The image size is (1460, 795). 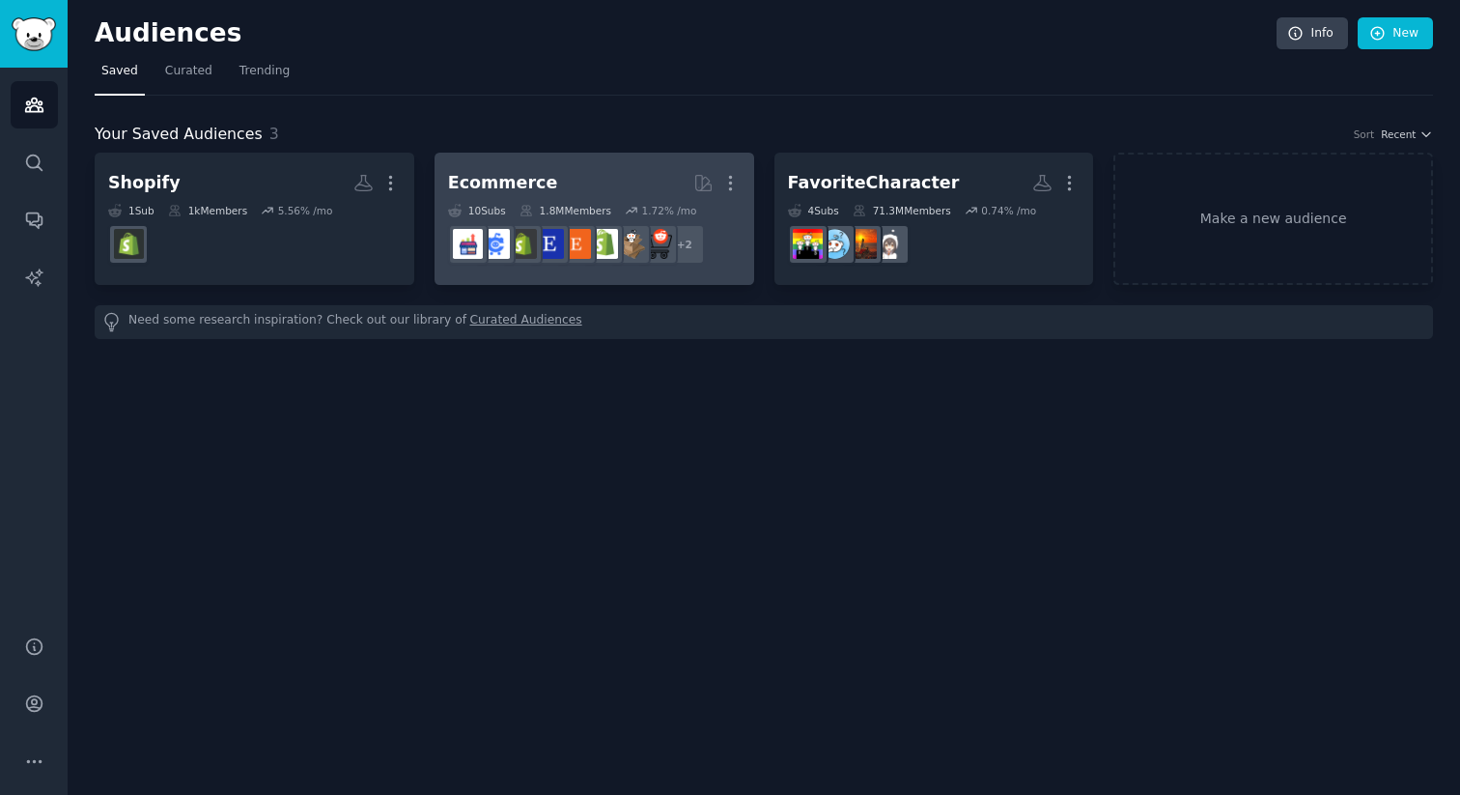 I want to click on button: Recent, so click(x=1407, y=134).